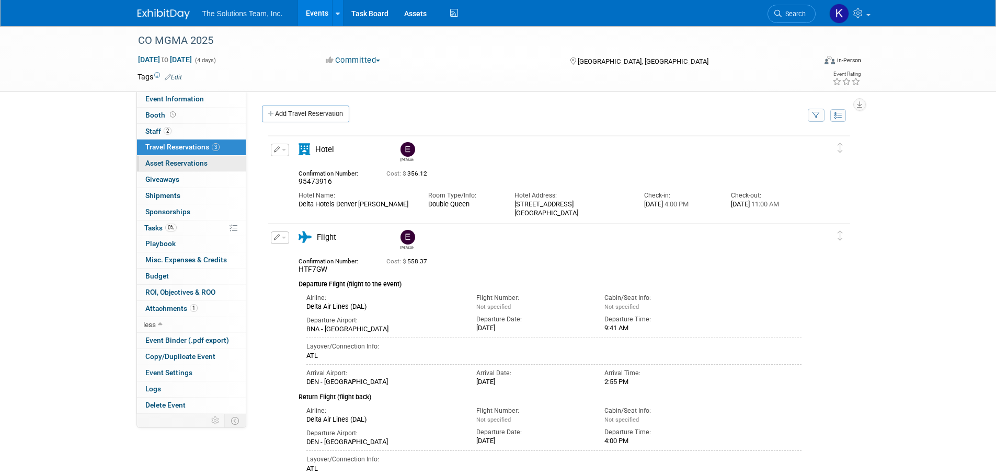 The image size is (996, 476). What do you see at coordinates (191, 309) in the screenshot?
I see `a: Attachments1` at bounding box center [191, 309].